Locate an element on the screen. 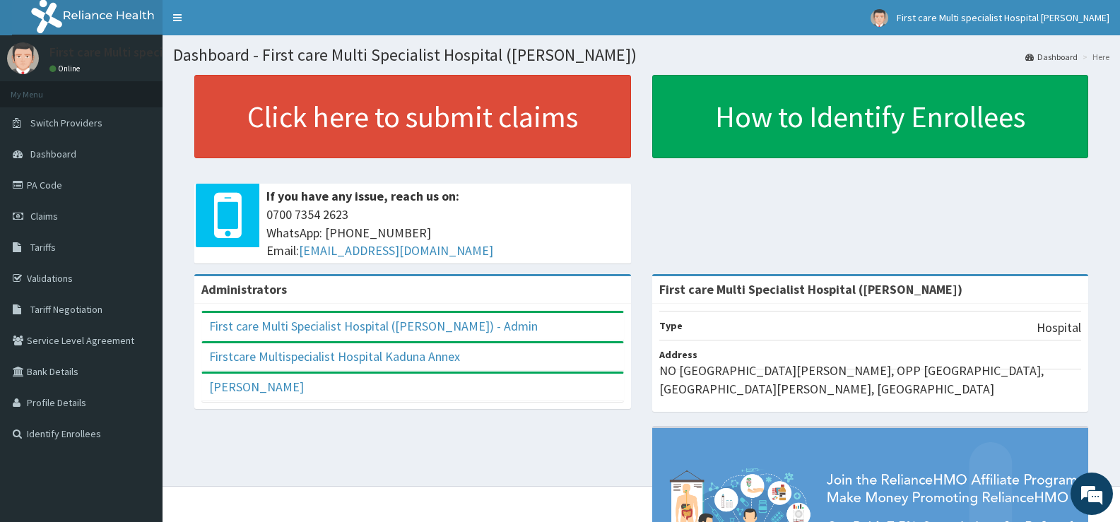  span: Tariffs is located at coordinates (43, 247).